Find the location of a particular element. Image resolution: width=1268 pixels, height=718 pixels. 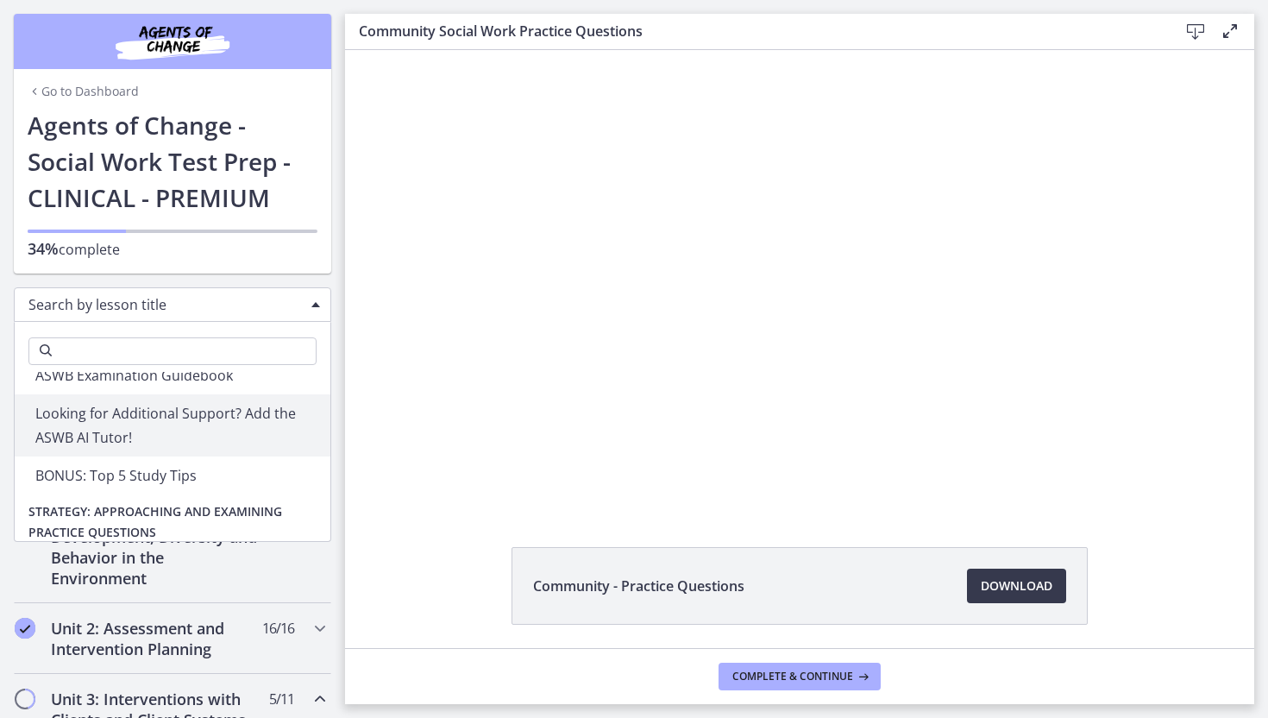

a: Go to Dashboard is located at coordinates (83, 91).